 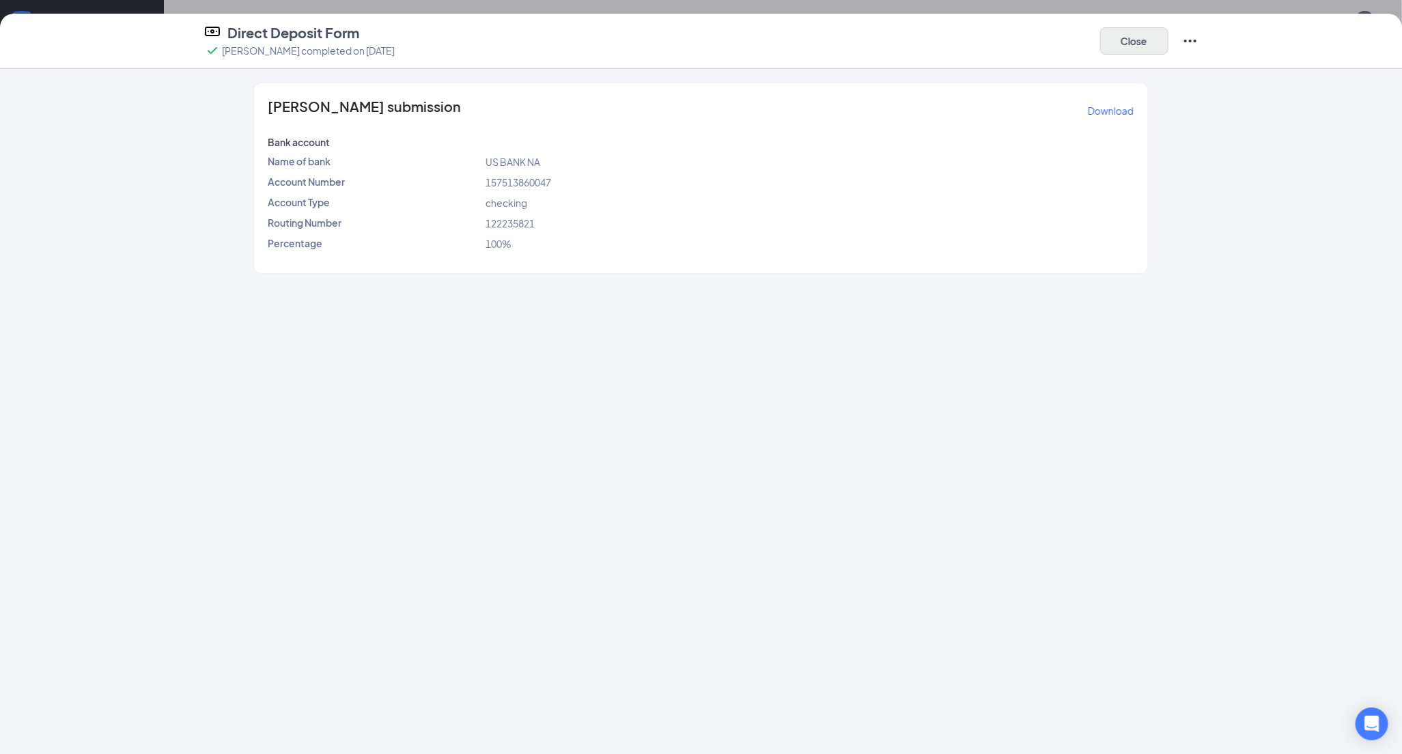 What do you see at coordinates (212, 31) in the screenshot?
I see `svg: DirectDepositIcon` at bounding box center [212, 31].